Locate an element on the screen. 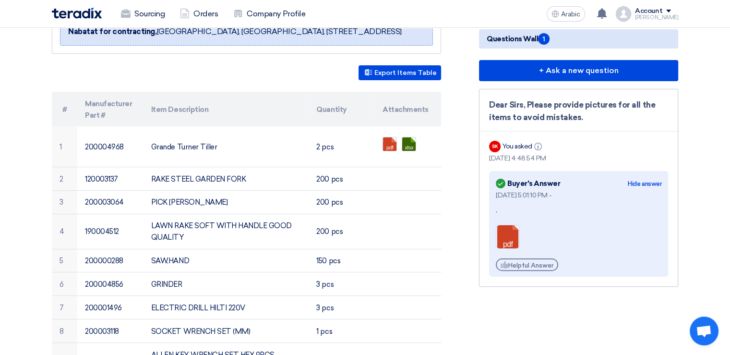 This screenshot has height=355, width=730. button: + Ask a new question is located at coordinates (578, 71).